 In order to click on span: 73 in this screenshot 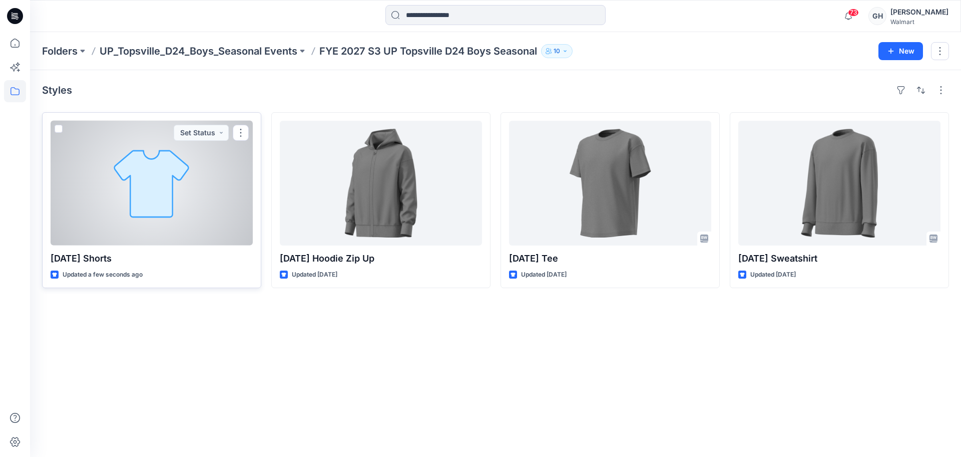, I will do `click(854, 13)`.